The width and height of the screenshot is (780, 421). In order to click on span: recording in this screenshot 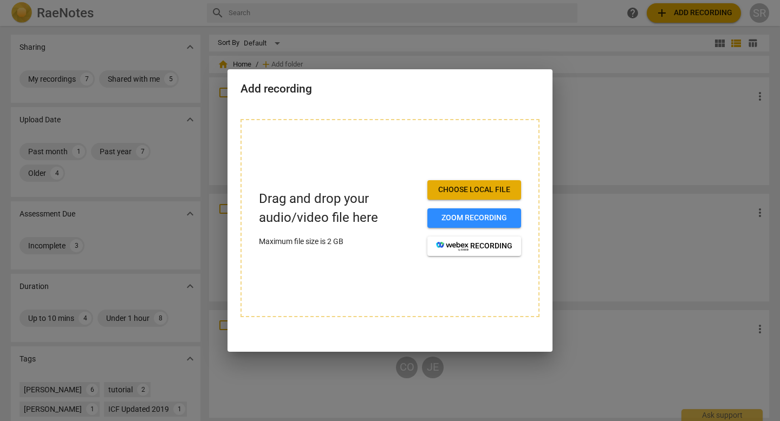, I will do `click(474, 246)`.